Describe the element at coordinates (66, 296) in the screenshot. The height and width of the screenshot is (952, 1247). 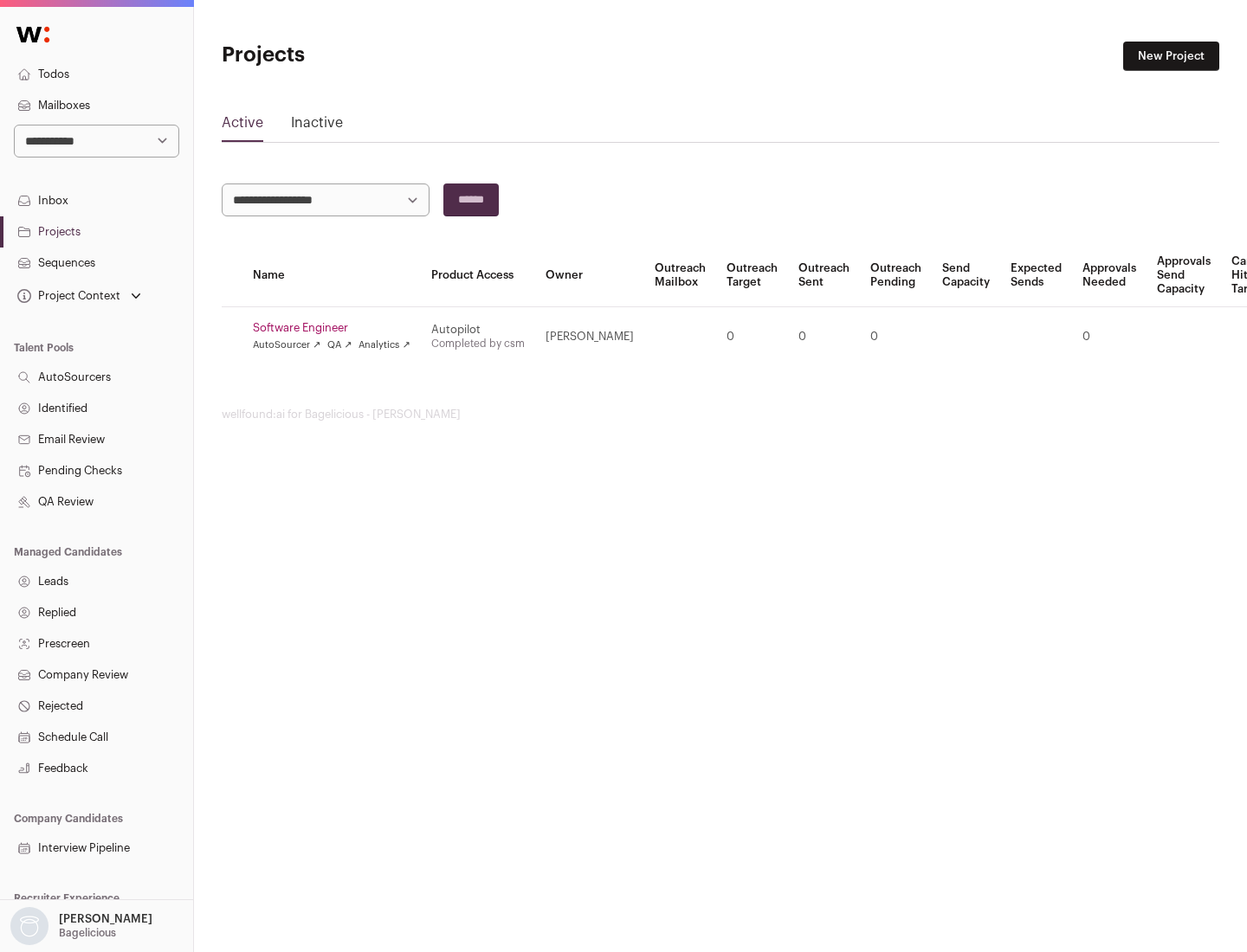
I see `div: Project Context` at that location.